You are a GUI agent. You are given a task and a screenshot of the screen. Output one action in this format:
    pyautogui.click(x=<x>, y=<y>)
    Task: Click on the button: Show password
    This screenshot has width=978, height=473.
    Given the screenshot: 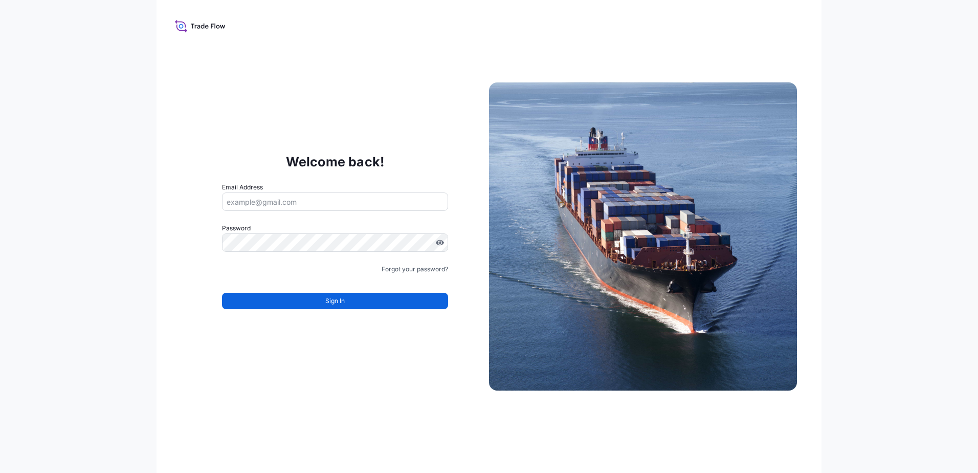 What is the action you would take?
    pyautogui.click(x=440, y=243)
    